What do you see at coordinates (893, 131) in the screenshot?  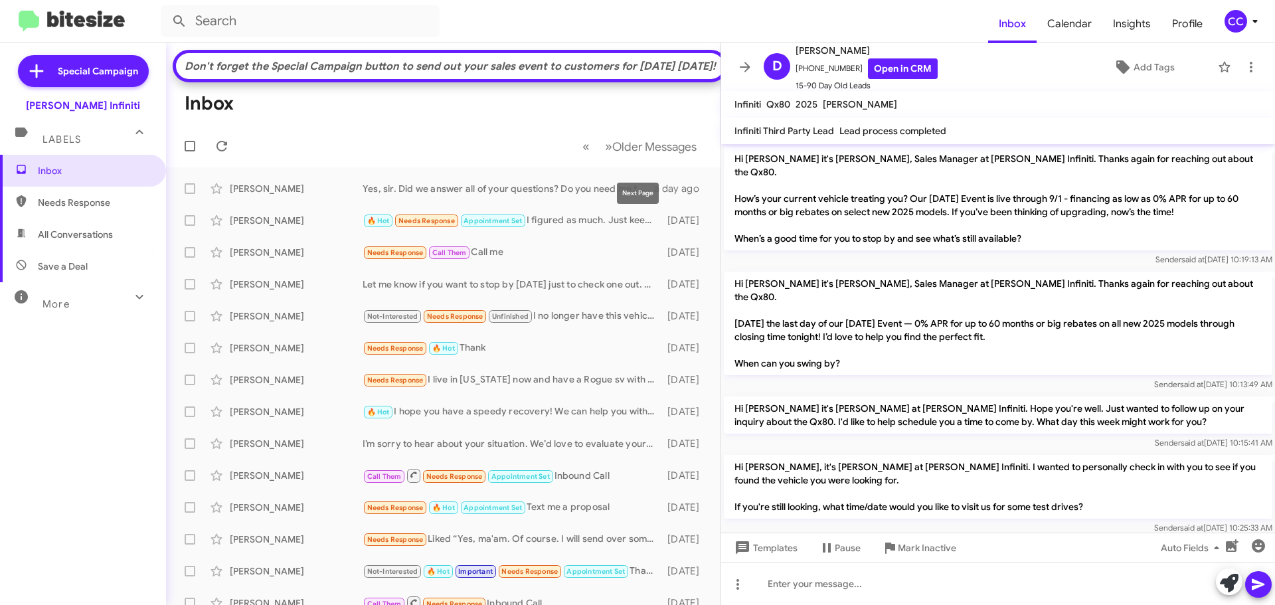 I see `span: Lead process completed` at bounding box center [893, 131].